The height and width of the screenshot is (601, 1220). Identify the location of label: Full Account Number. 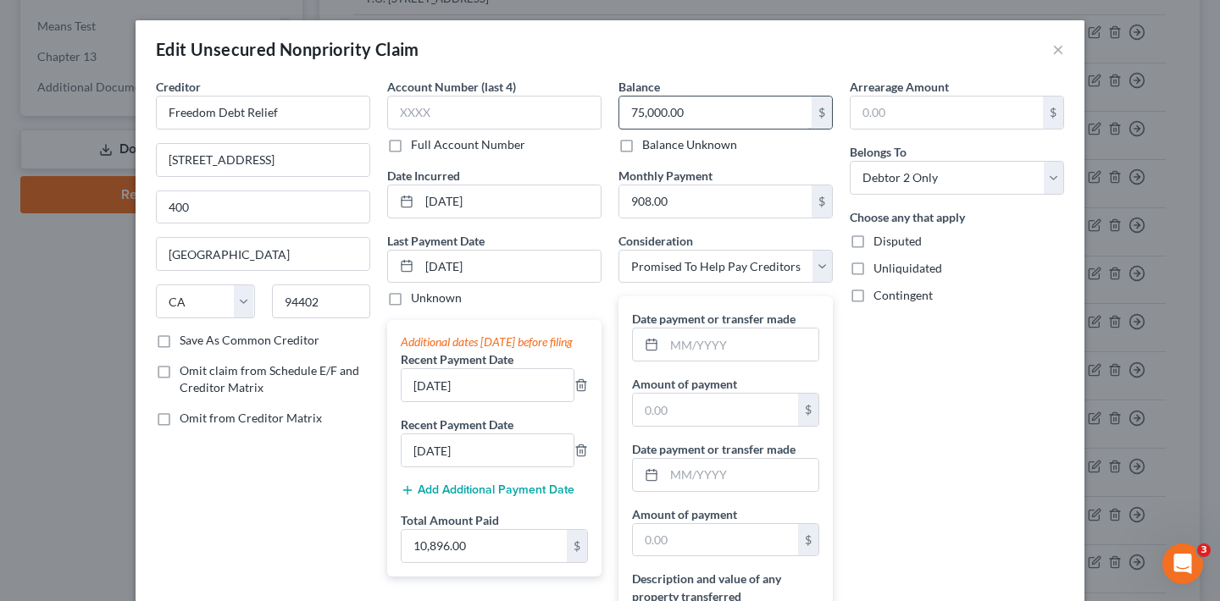
(468, 145).